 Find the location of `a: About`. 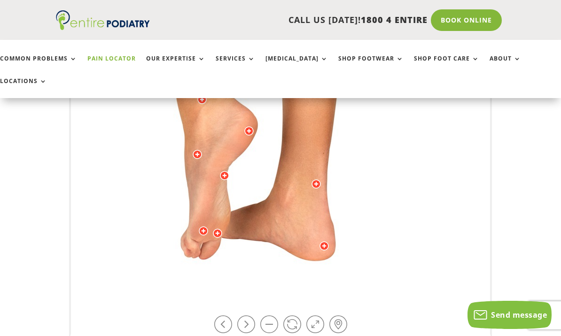

a: About is located at coordinates (505, 65).